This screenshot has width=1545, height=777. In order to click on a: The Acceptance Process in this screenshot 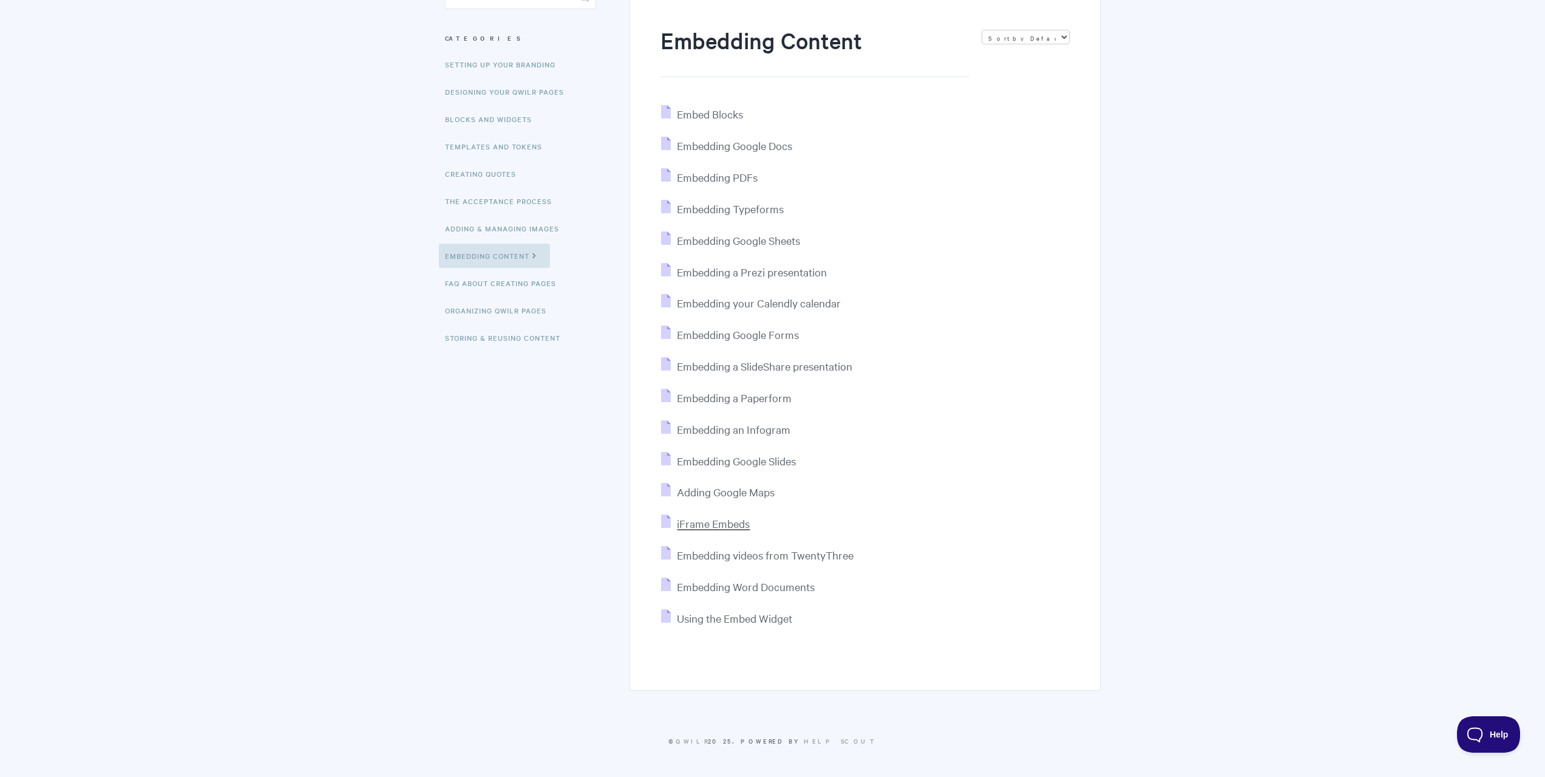, I will do `click(503, 201)`.